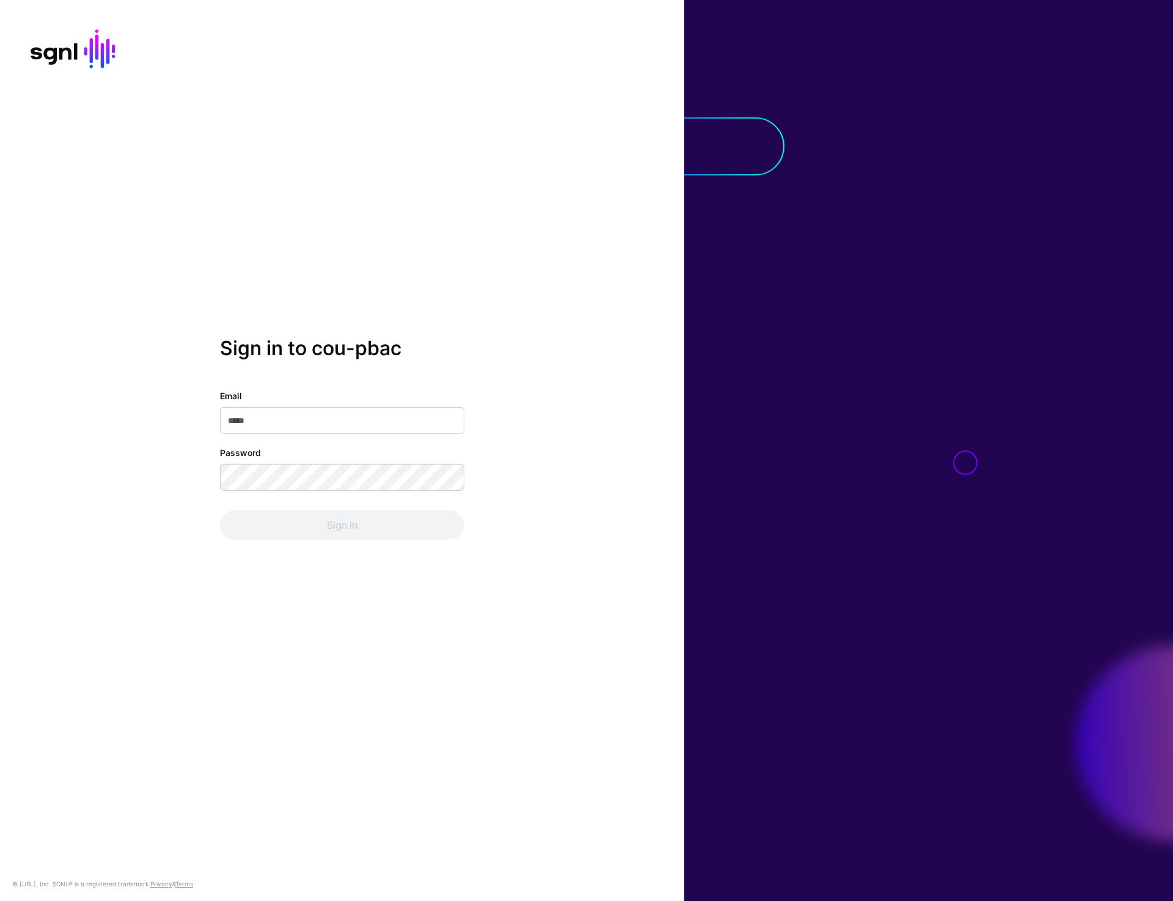  Describe the element at coordinates (342, 348) in the screenshot. I see `h2: Sign in to cou-pbac` at that location.